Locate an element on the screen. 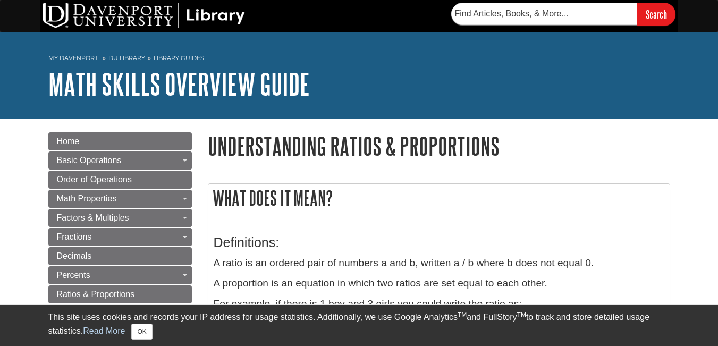 The image size is (718, 346). a: Basic Operations is located at coordinates (120, 160).